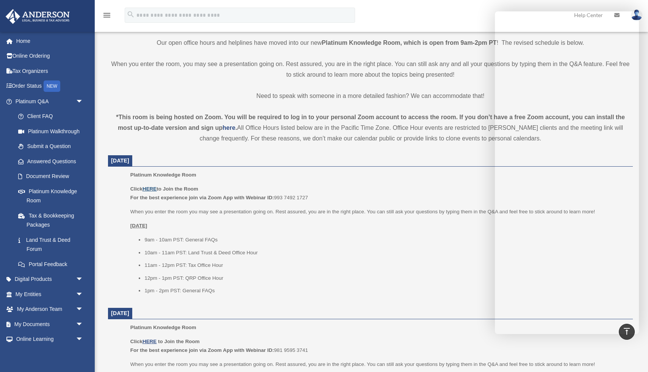 The width and height of the screenshot is (648, 372). Describe the element at coordinates (53, 116) in the screenshot. I see `a: Client FAQ` at that location.